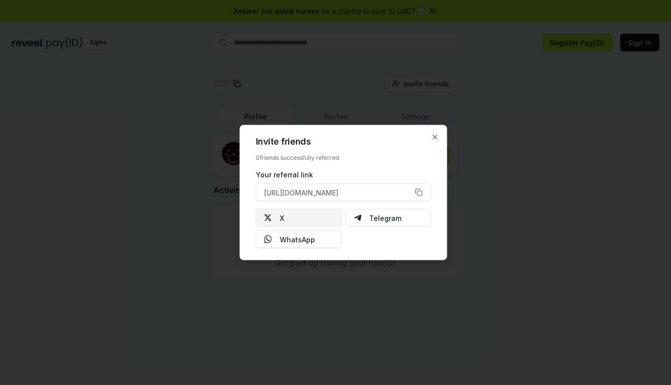 This screenshot has height=385, width=671. Describe the element at coordinates (388, 218) in the screenshot. I see `button: Telegram` at that location.